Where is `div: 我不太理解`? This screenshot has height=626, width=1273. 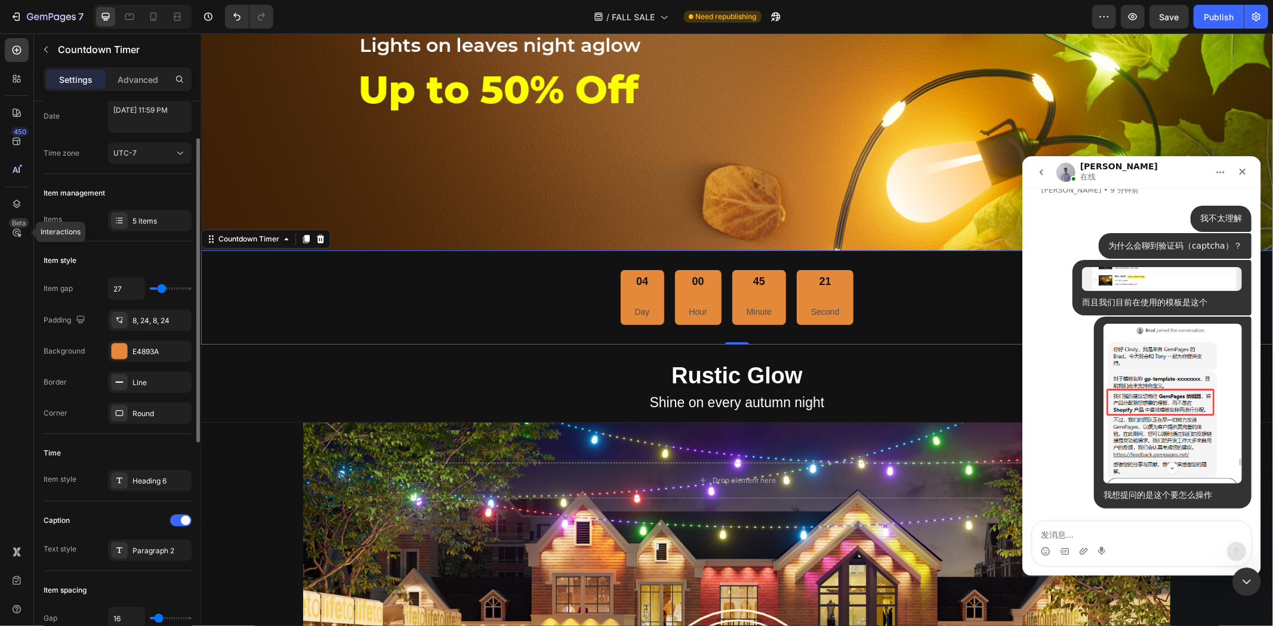 div: 我不太理解 is located at coordinates (199, 63).